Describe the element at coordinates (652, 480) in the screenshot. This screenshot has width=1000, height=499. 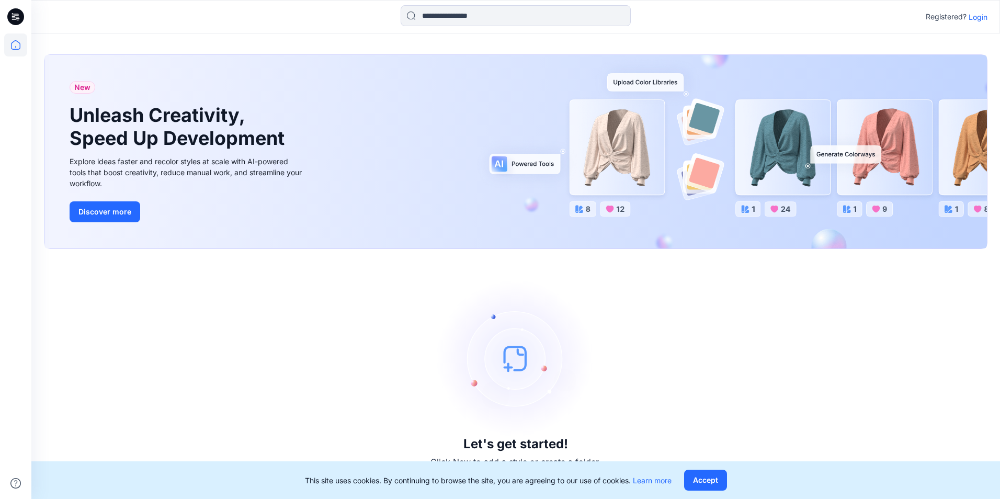
I see `a: Learn more` at that location.